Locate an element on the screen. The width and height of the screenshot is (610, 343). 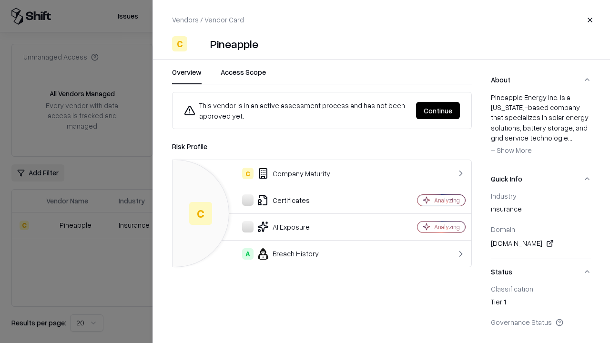
div: AI Exposure is located at coordinates (282, 227).